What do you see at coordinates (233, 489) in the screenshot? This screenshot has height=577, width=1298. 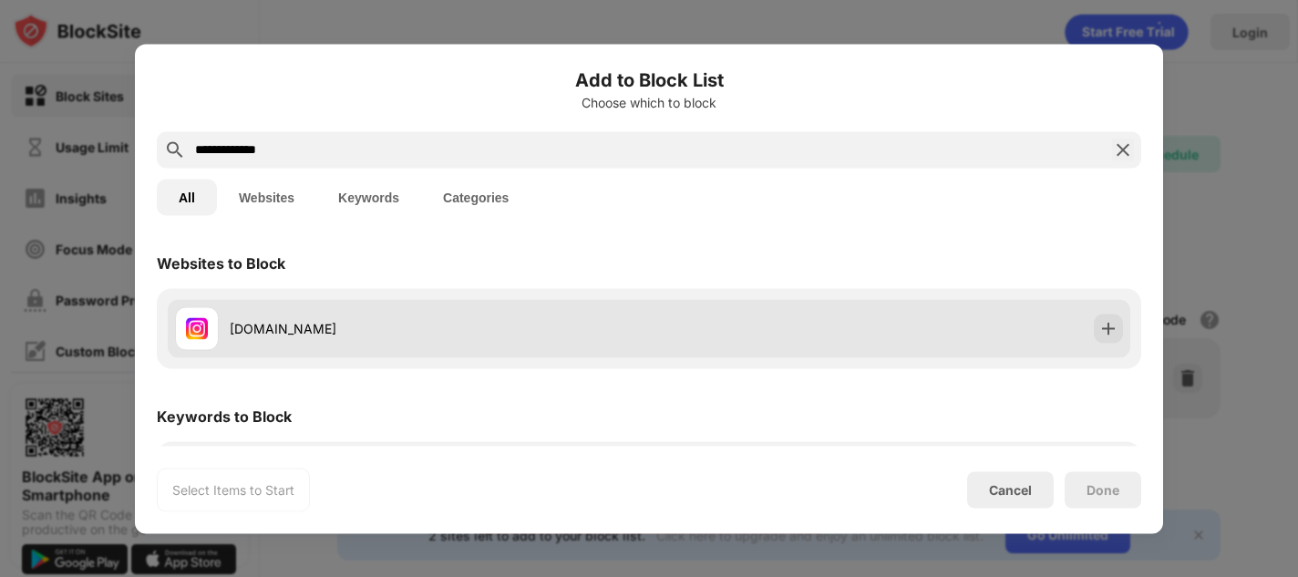 I see `div: Select Items to Start` at bounding box center [233, 489].